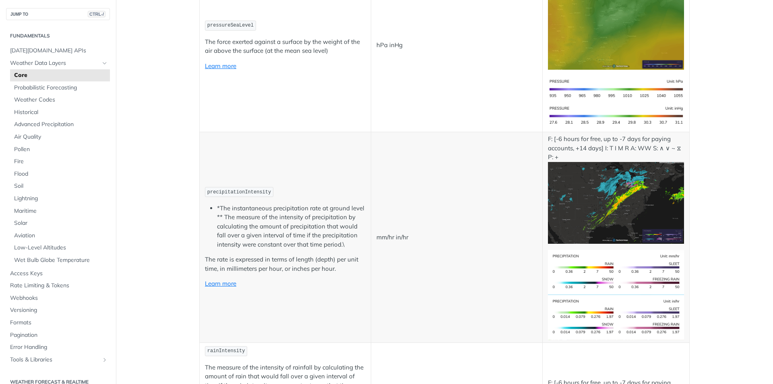  I want to click on span: Flood, so click(61, 174).